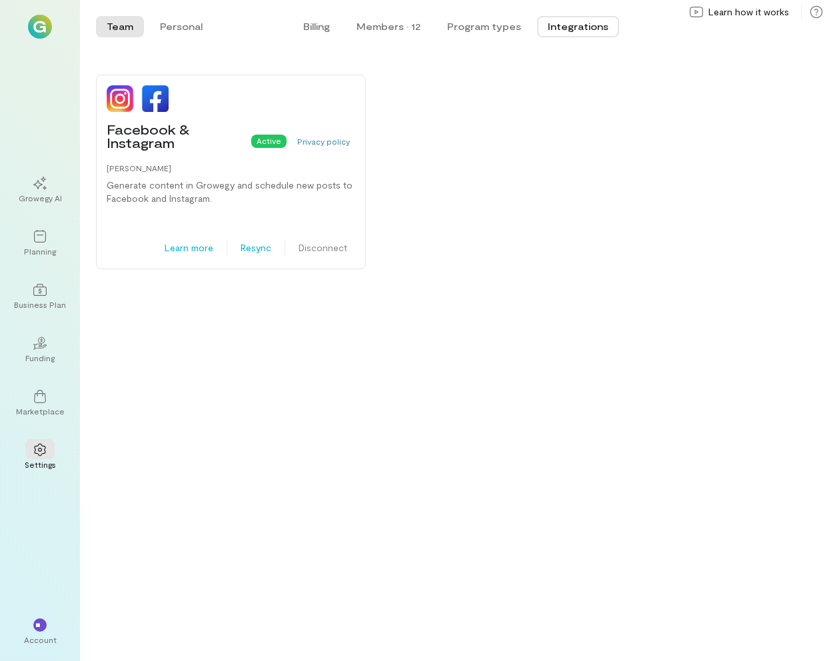 Image resolution: width=831 pixels, height=661 pixels. I want to click on div: Active, so click(268, 141).